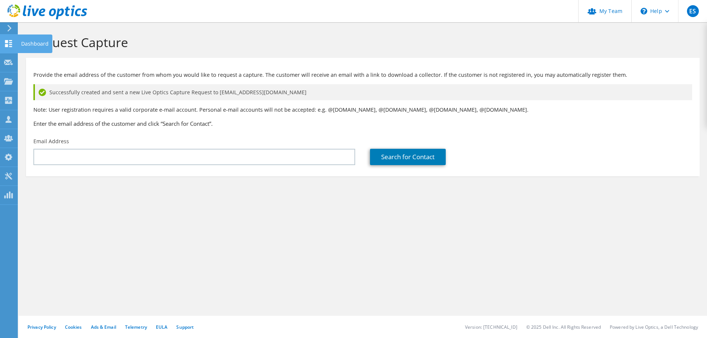 This screenshot has height=338, width=707. What do you see at coordinates (563, 327) in the screenshot?
I see `li: © 2025 Dell Inc. All Rights Reserved` at bounding box center [563, 327].